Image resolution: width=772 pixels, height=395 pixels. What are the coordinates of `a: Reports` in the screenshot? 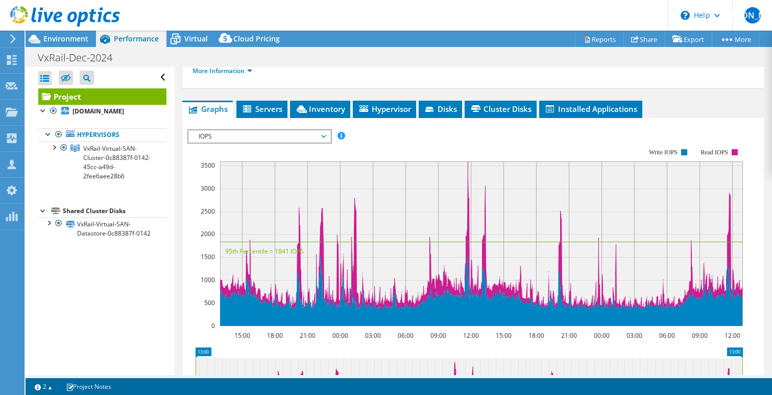 It's located at (599, 39).